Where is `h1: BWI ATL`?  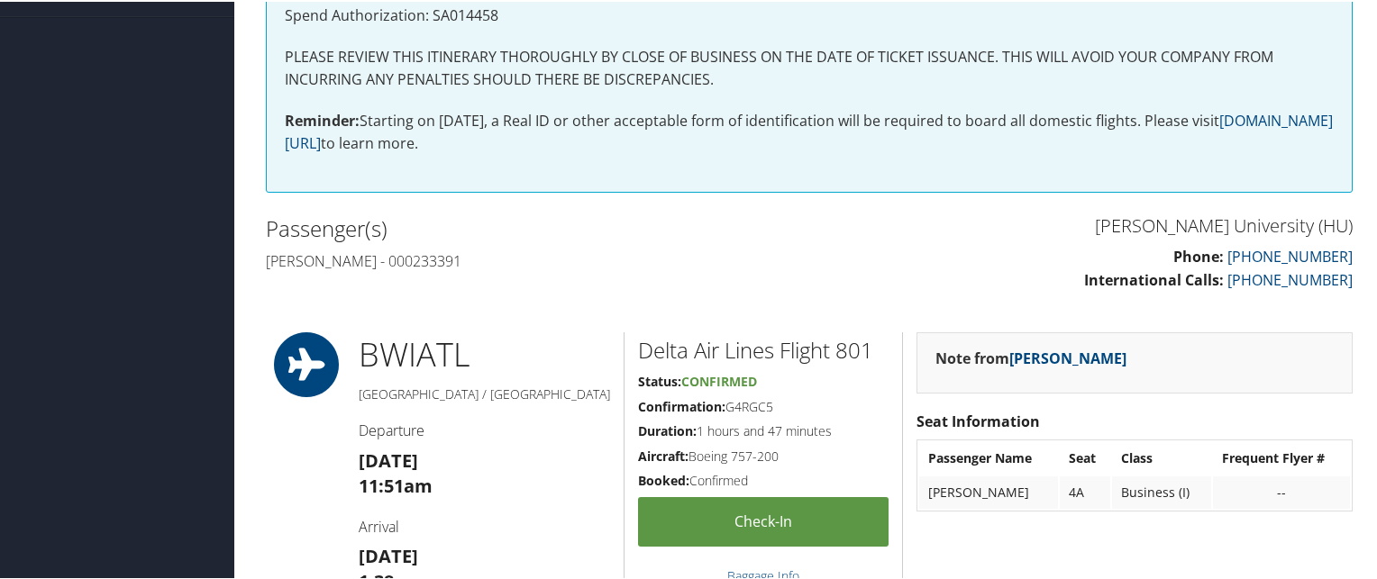 h1: BWI ATL is located at coordinates (484, 353).